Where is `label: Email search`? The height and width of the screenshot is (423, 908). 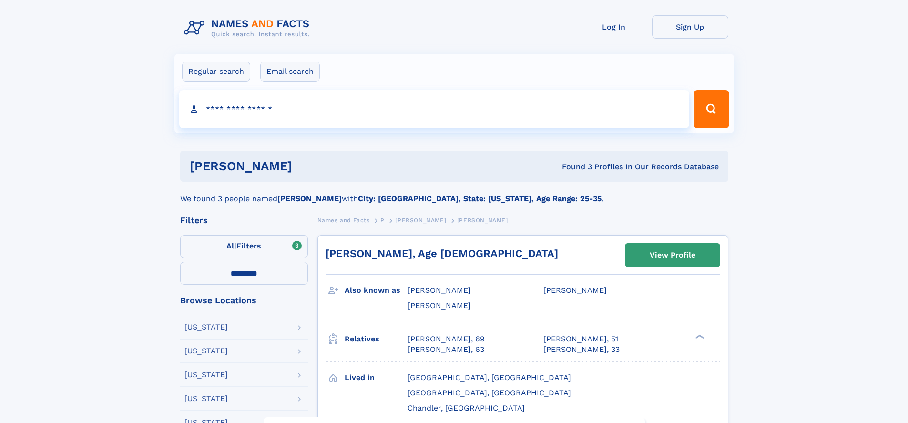
label: Email search is located at coordinates (290, 71).